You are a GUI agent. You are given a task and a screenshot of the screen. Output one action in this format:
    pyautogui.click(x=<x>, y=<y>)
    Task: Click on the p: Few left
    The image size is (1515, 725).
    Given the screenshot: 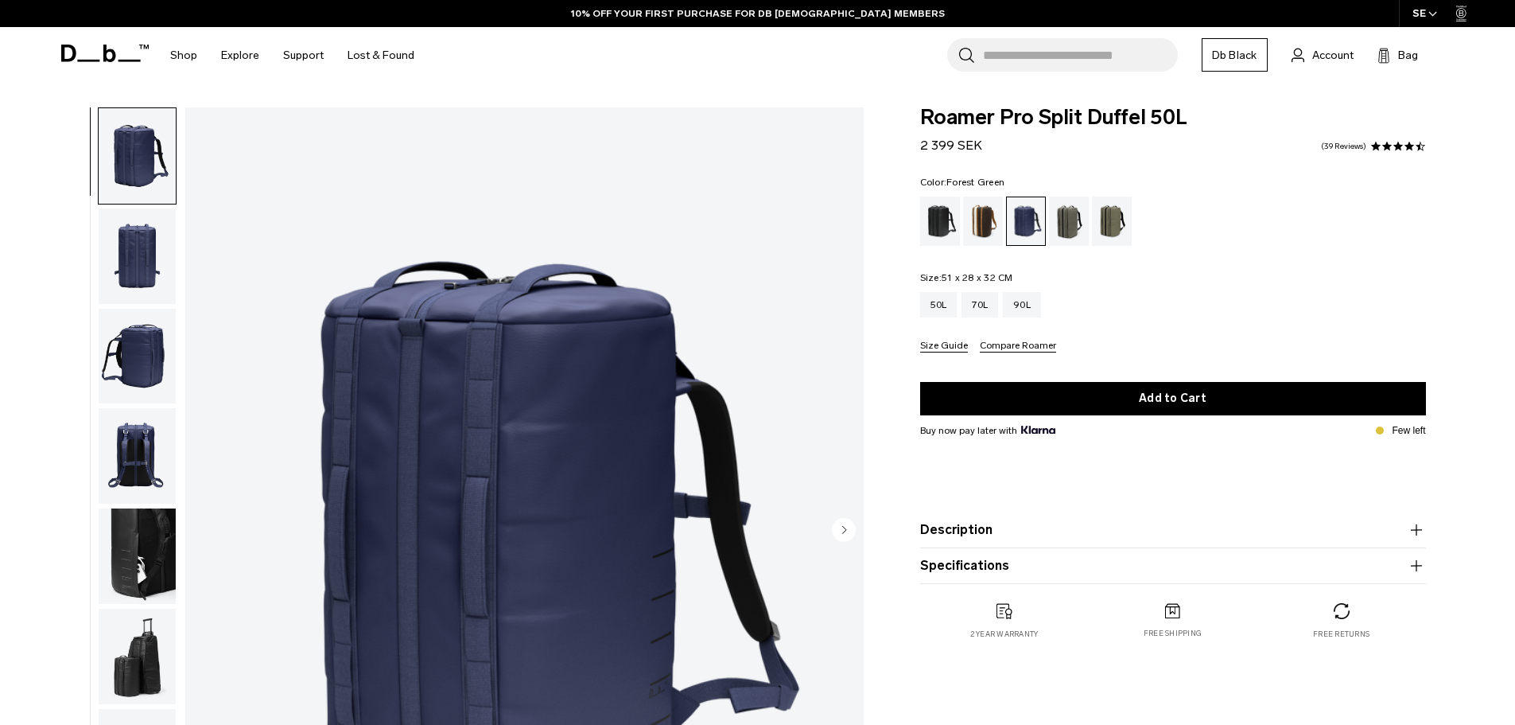 What is the action you would take?
    pyautogui.click(x=1409, y=430)
    